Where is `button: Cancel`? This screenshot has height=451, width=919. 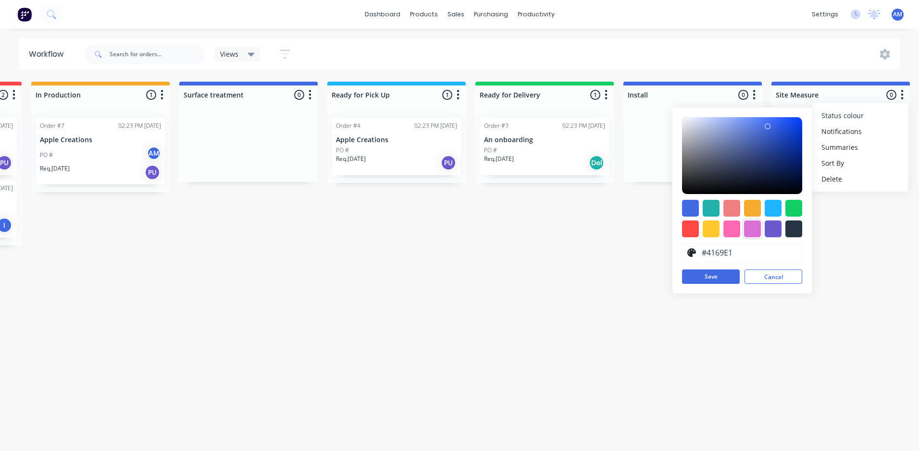 button: Cancel is located at coordinates (773, 277).